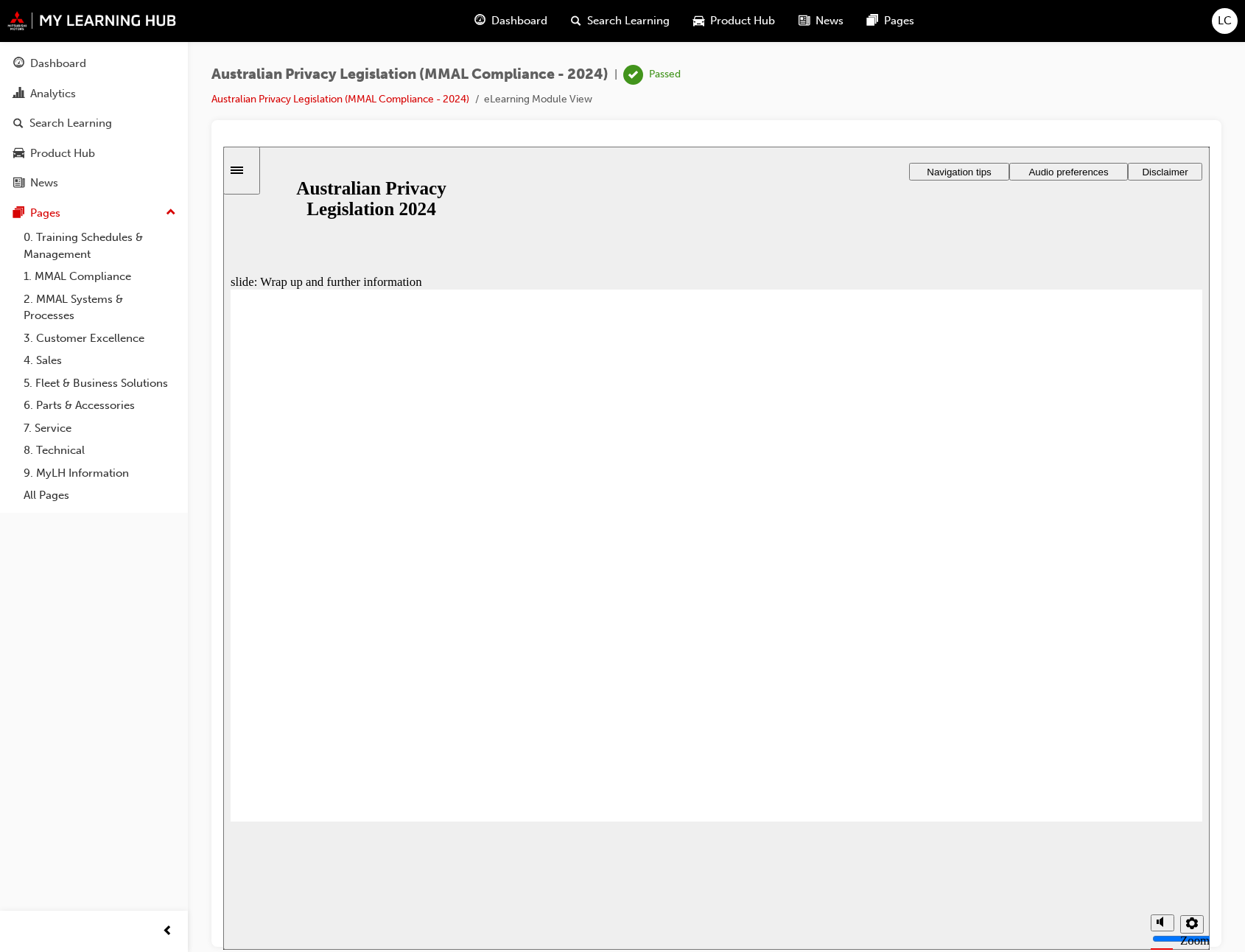 The height and width of the screenshot is (952, 1245). Describe the element at coordinates (92, 21) in the screenshot. I see `a: mmal` at that location.